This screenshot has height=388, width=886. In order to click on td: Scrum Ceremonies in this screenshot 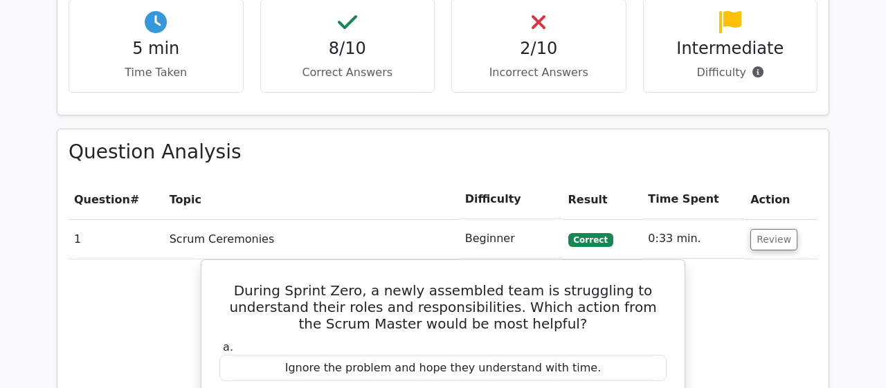, I will do `click(312, 239)`.